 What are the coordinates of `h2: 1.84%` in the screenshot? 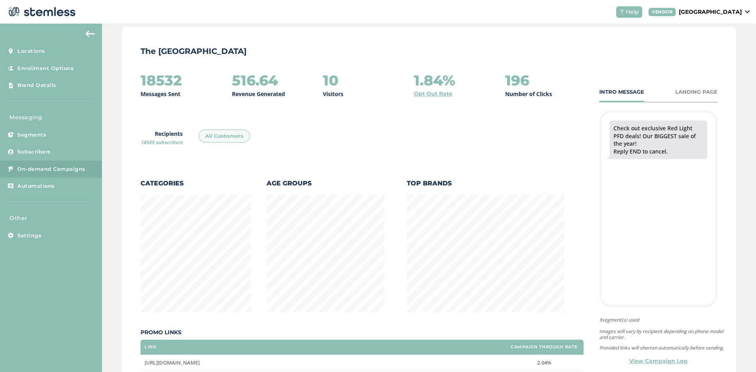 It's located at (434, 80).